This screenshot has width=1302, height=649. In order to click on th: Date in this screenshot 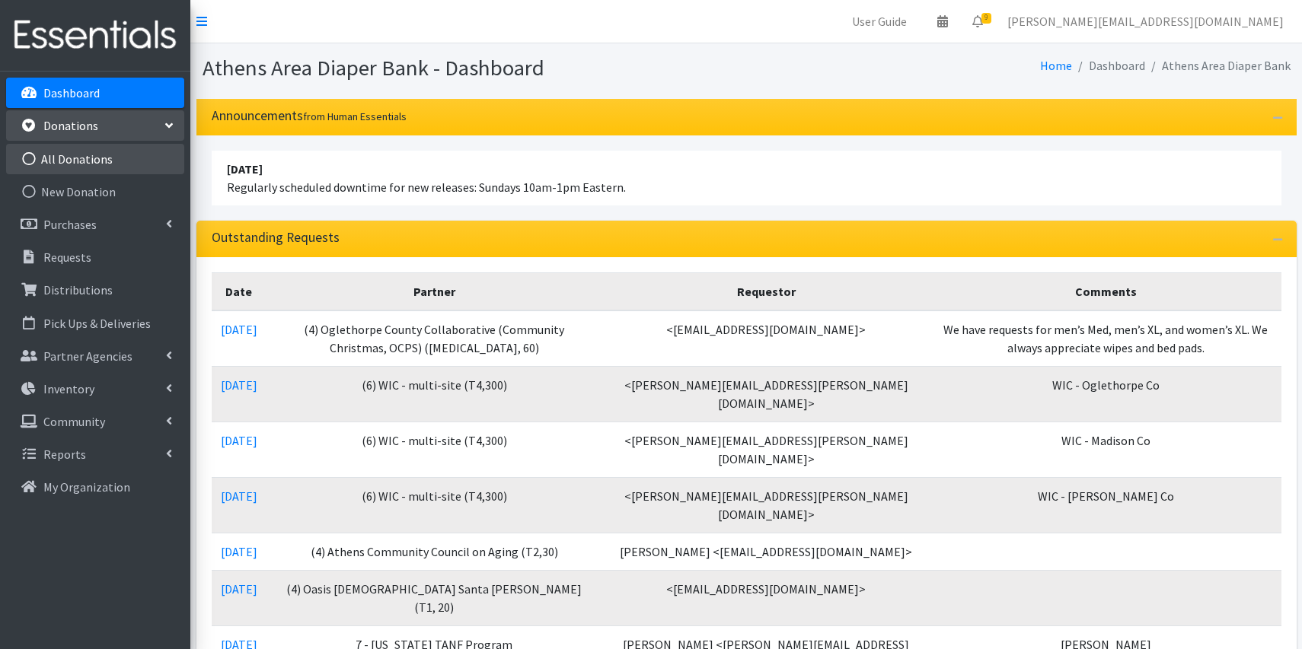, I will do `click(239, 292)`.